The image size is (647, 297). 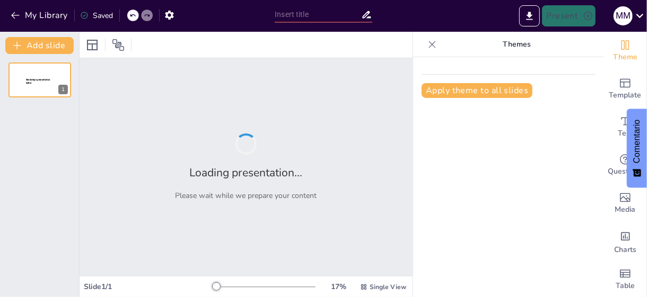 What do you see at coordinates (625, 172) in the screenshot?
I see `span: Questions` at bounding box center [625, 172].